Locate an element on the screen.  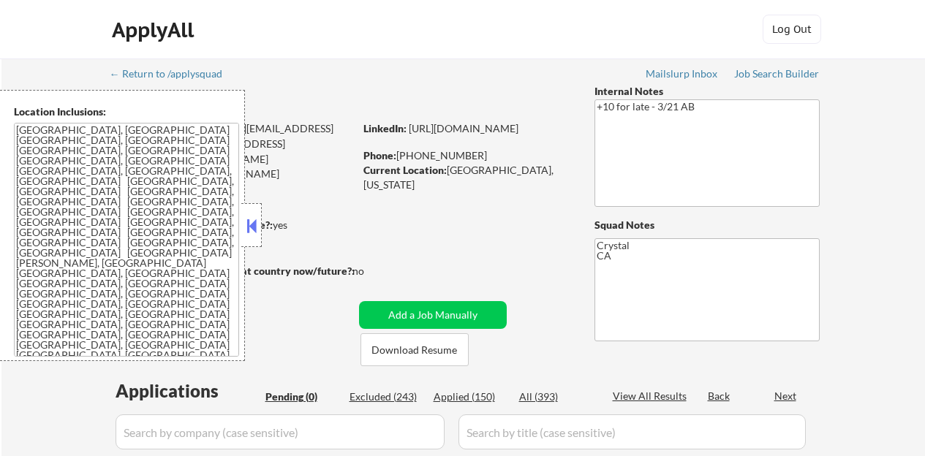
div: Applications is located at coordinates (188, 391).